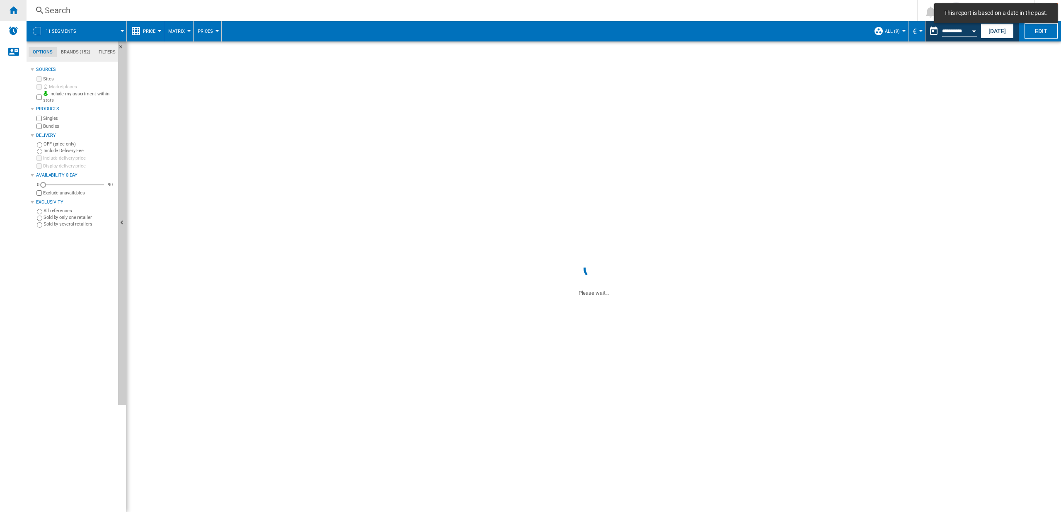 The width and height of the screenshot is (1061, 512). I want to click on button: ALL (9), so click(894, 31).